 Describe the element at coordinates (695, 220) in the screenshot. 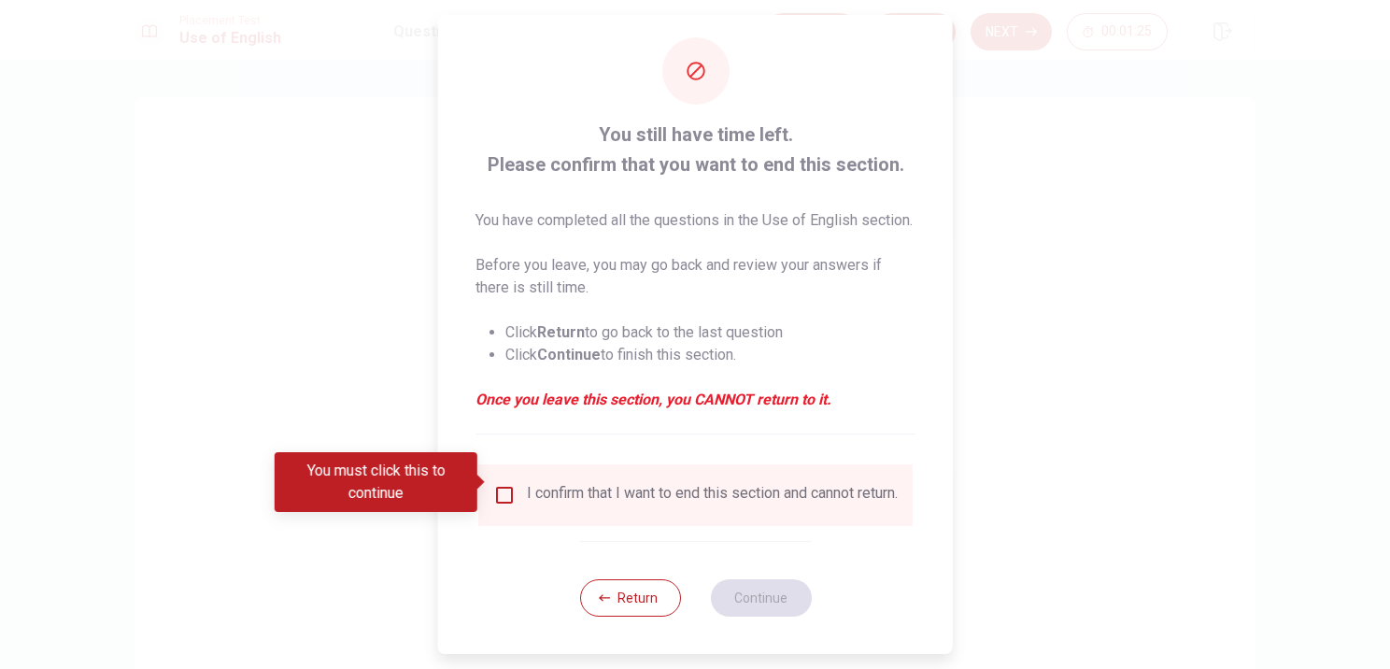

I see `p: You have completed all the questions in the Use of English section.` at that location.